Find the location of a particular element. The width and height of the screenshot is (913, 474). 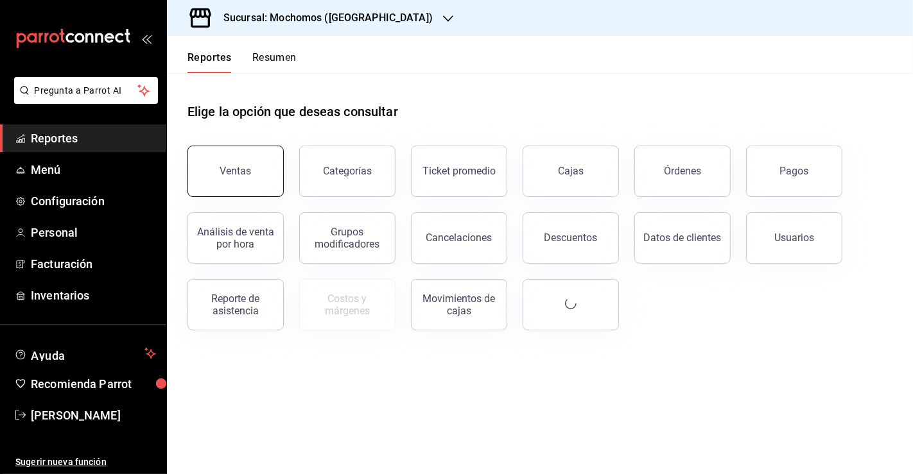

h1: Elige la opción que deseas consultar is located at coordinates (293, 112).